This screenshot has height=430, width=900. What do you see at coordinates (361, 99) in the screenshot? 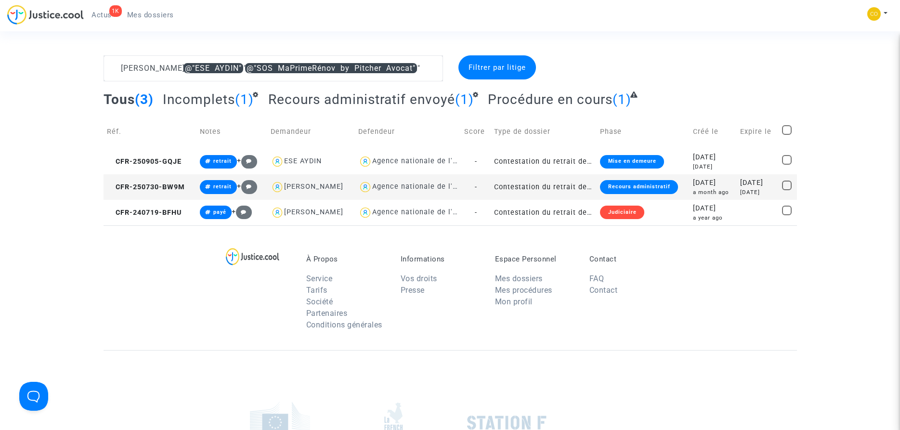
I see `span: Recours administratif envoyé` at bounding box center [361, 99].